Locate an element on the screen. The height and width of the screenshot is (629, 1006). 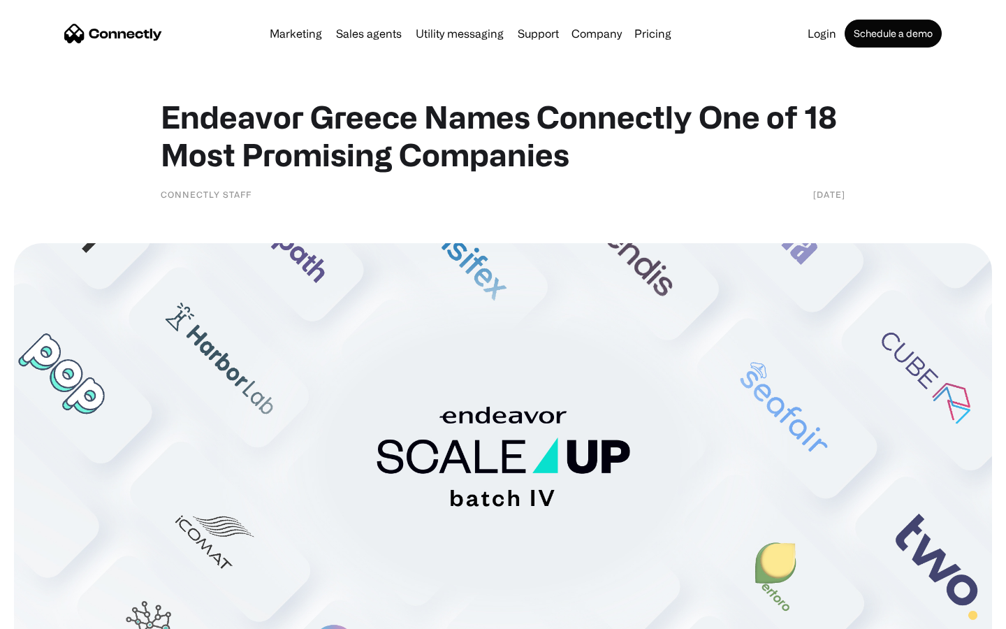
div: Company is located at coordinates (596, 34).